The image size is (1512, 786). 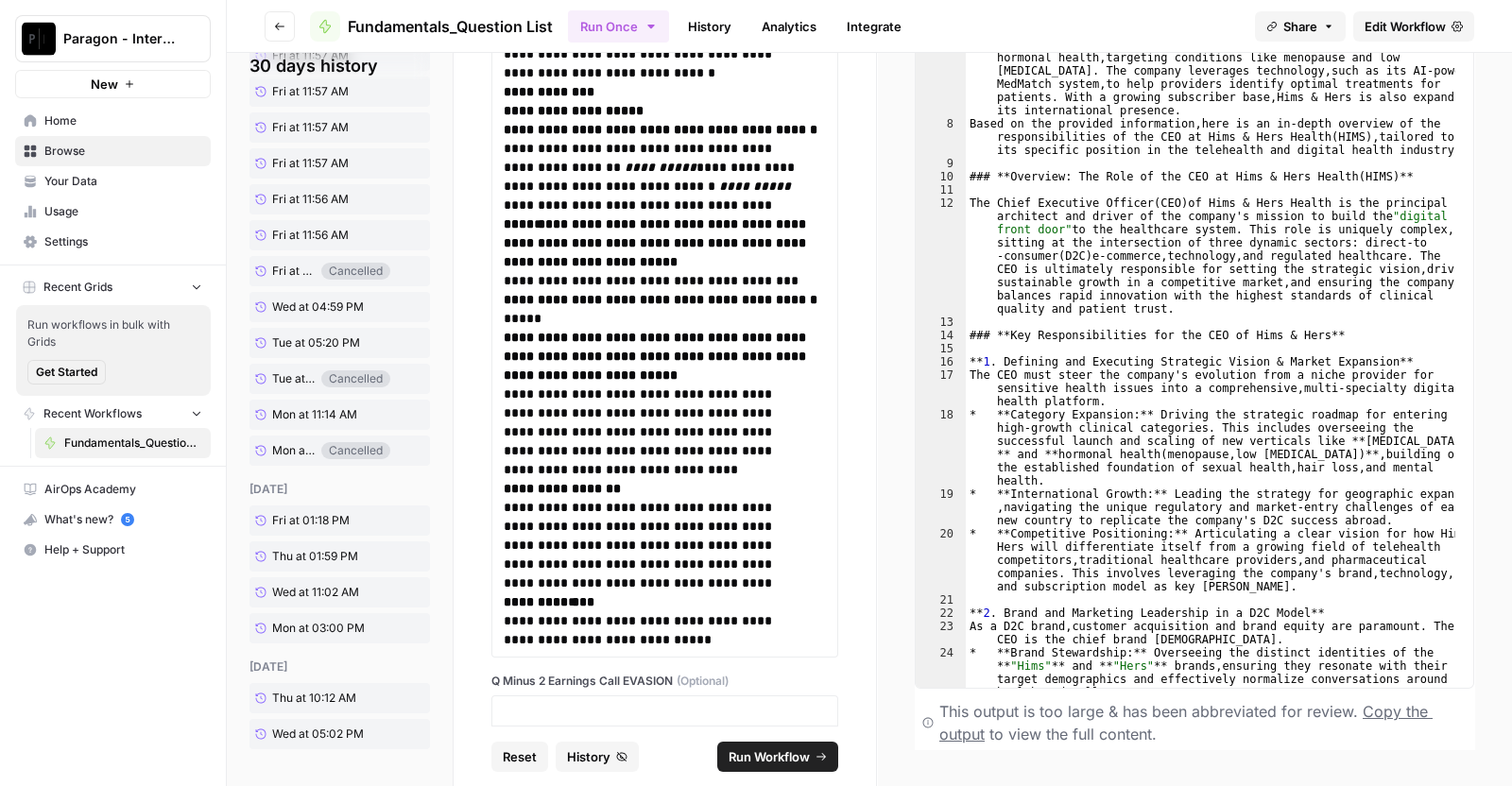 I want to click on a: Home, so click(x=113, y=121).